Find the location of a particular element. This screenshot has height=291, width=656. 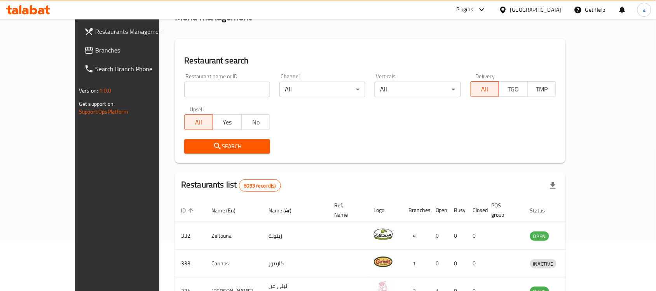

span: OPEN is located at coordinates (540, 236).